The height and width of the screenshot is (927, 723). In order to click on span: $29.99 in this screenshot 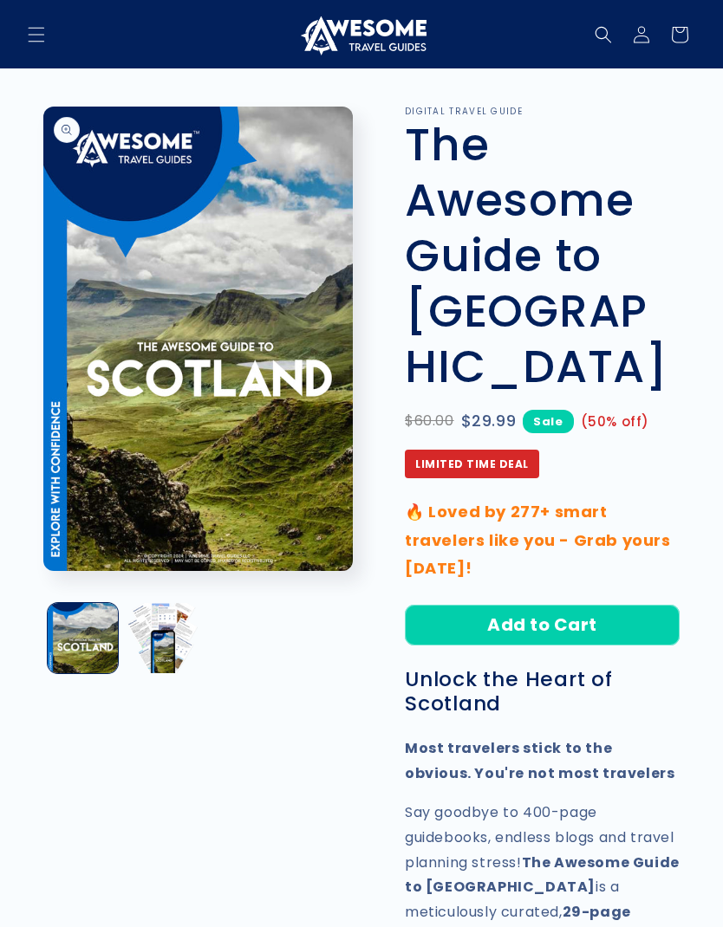, I will do `click(489, 421)`.